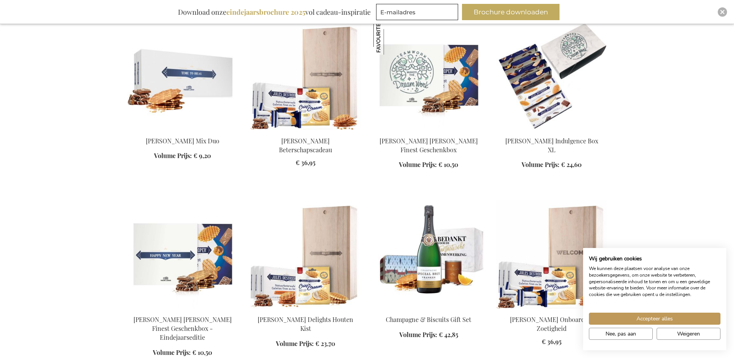  What do you see at coordinates (655, 318) in the screenshot?
I see `span: Accepteer alles` at bounding box center [655, 318].